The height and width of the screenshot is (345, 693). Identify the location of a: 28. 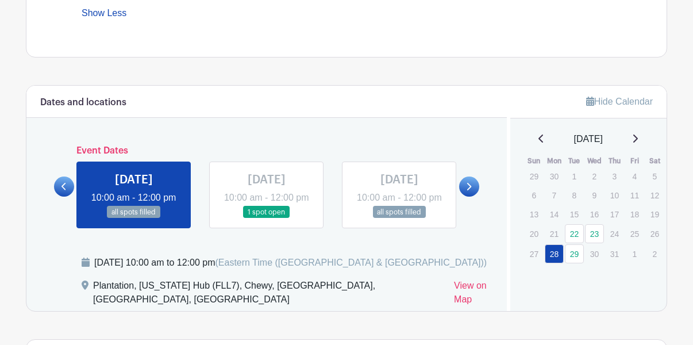
(554, 253).